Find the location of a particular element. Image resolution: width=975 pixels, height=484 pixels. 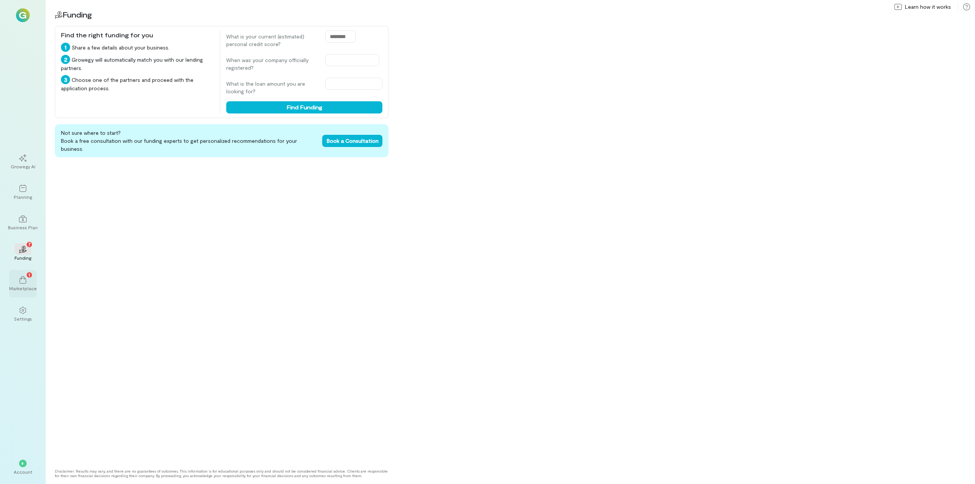

label: What is the loan amount you are looking for? is located at coordinates (272, 88).